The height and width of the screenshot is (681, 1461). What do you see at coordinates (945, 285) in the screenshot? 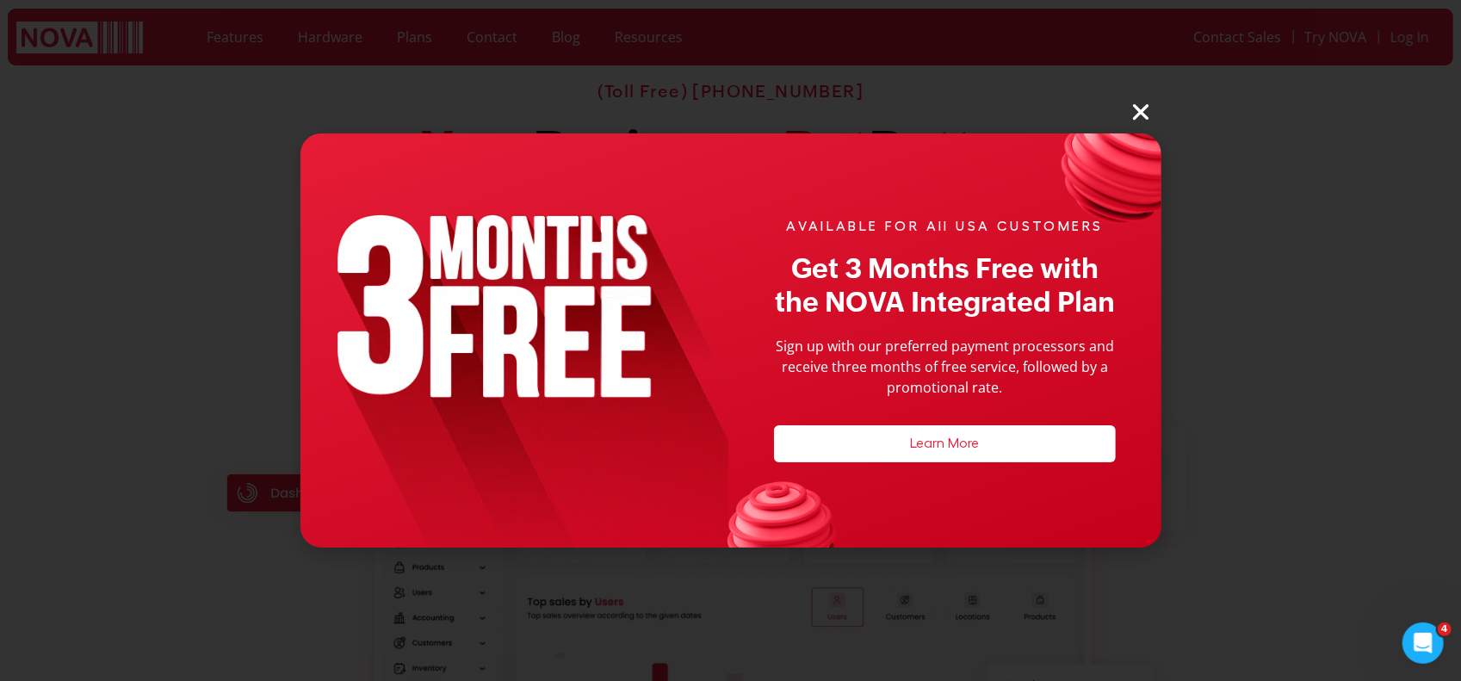
I see `h2: Get 3 Months Free with the NOVA Integrated Plan` at bounding box center [945, 285].